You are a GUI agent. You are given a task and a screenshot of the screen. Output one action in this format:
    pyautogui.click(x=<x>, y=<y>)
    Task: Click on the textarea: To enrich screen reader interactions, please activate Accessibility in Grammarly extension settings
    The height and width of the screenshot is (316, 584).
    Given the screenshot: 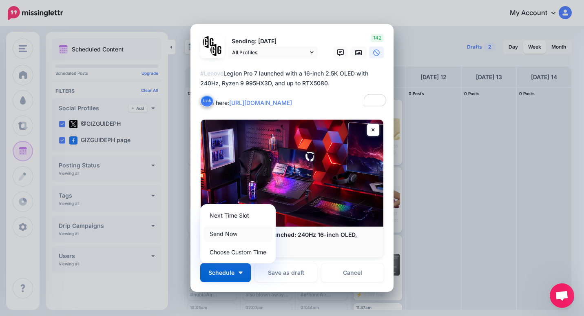 What is the action you would take?
    pyautogui.click(x=294, y=88)
    